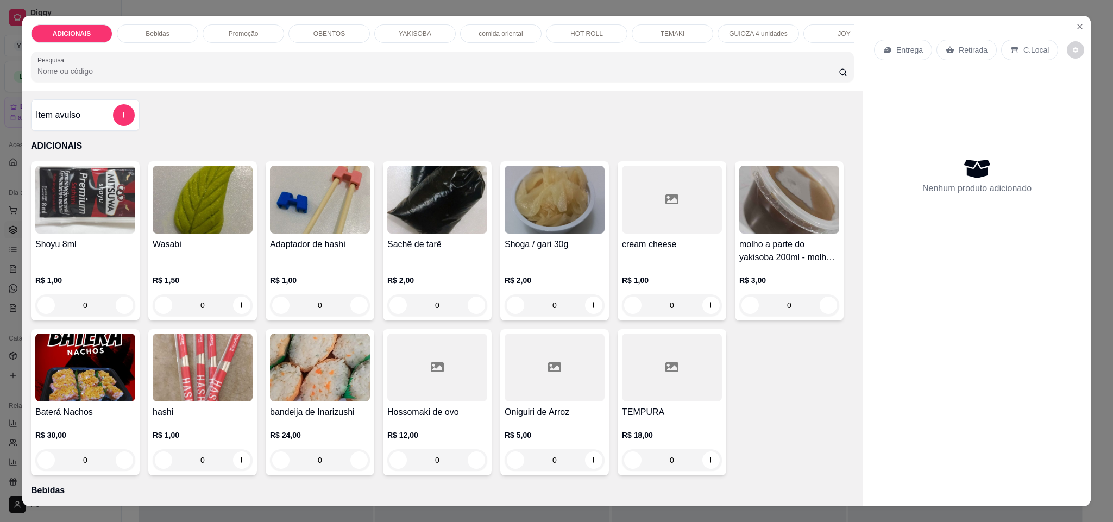 This screenshot has height=522, width=1113. Describe the element at coordinates (329, 34) in the screenshot. I see `p: OBENTOS` at that location.